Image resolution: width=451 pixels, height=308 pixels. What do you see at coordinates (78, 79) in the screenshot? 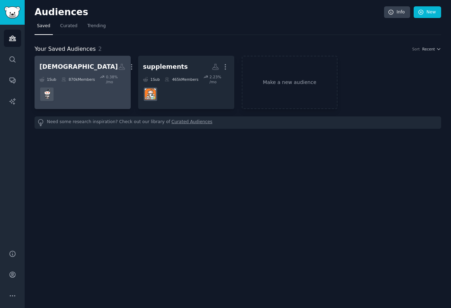
I see `div: 870k Members` at bounding box center [78, 79].